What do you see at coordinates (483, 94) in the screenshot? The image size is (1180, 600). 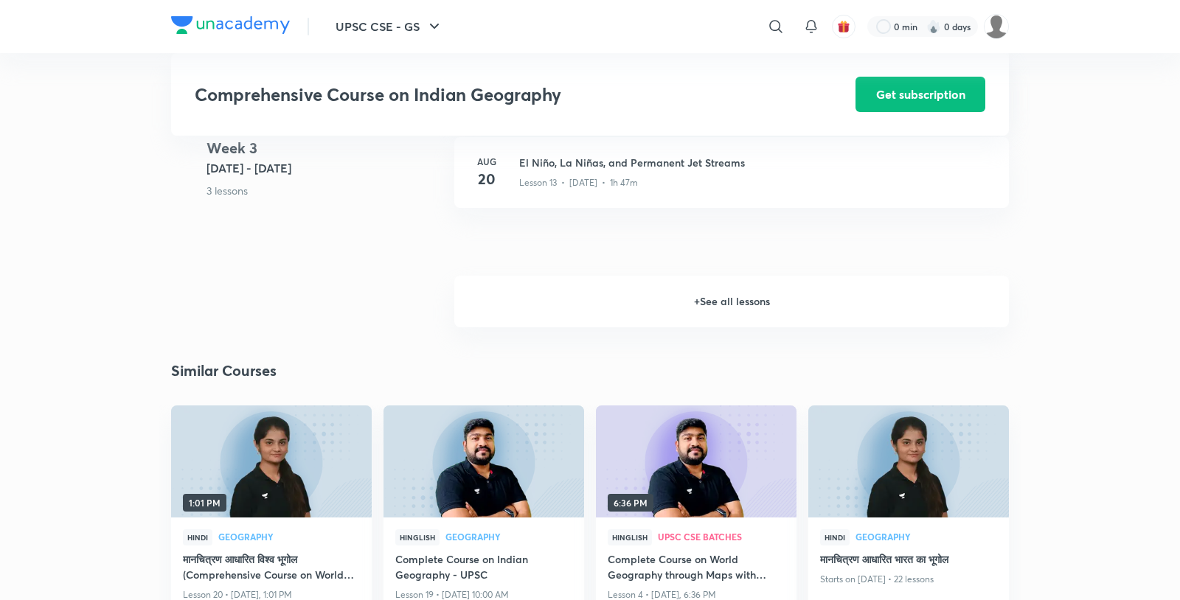 I see `h3: Comprehensive Course on Indian Geography` at bounding box center [483, 94].